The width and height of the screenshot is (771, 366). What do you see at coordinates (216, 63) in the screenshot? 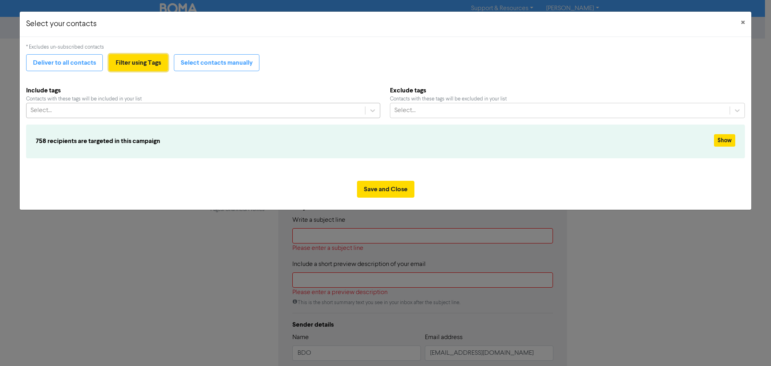
I see `button: Select contacts manually` at bounding box center [216, 63].